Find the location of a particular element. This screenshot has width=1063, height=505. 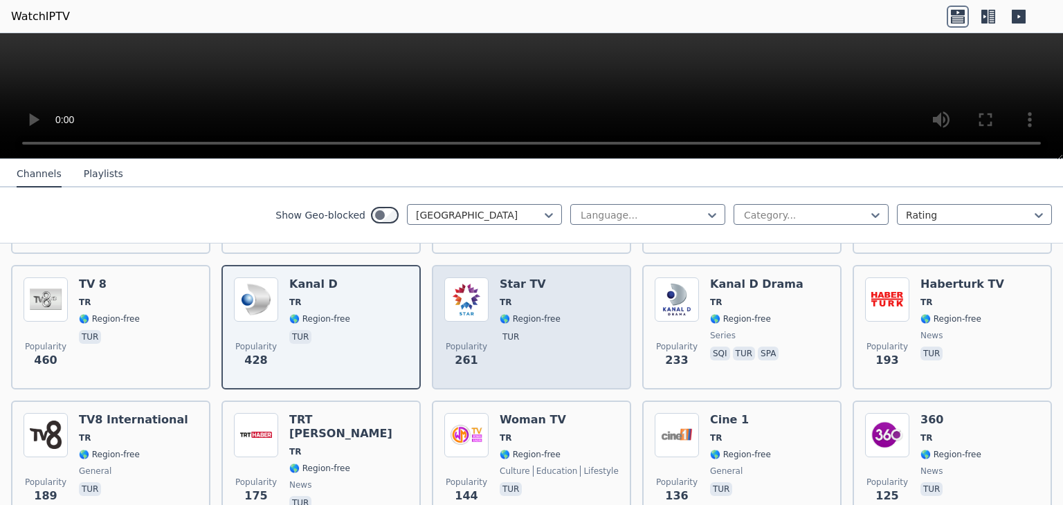

img: TV8 International is located at coordinates (46, 435).